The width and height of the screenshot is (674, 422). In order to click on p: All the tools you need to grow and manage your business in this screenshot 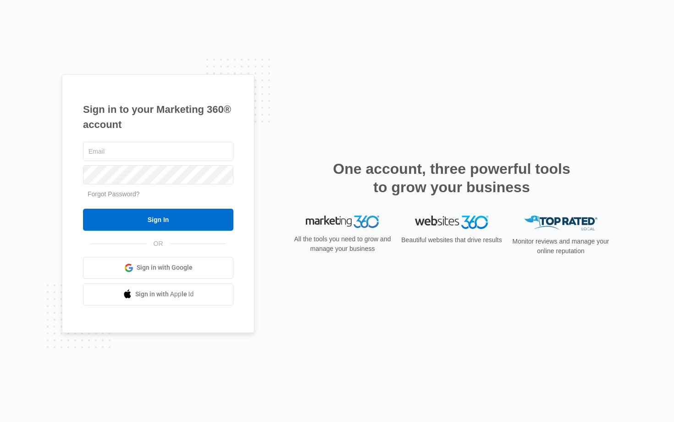, I will do `click(343, 244)`.